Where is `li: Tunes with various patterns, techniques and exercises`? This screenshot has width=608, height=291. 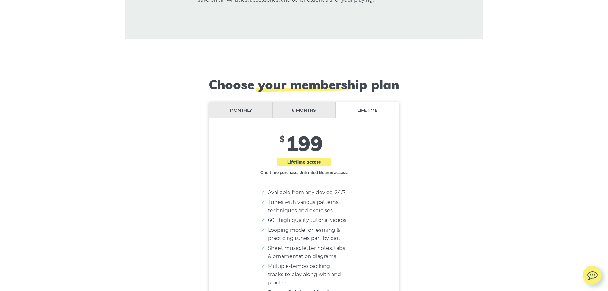
li: Tunes with various patterns, techniques and exercises is located at coordinates (307, 207).